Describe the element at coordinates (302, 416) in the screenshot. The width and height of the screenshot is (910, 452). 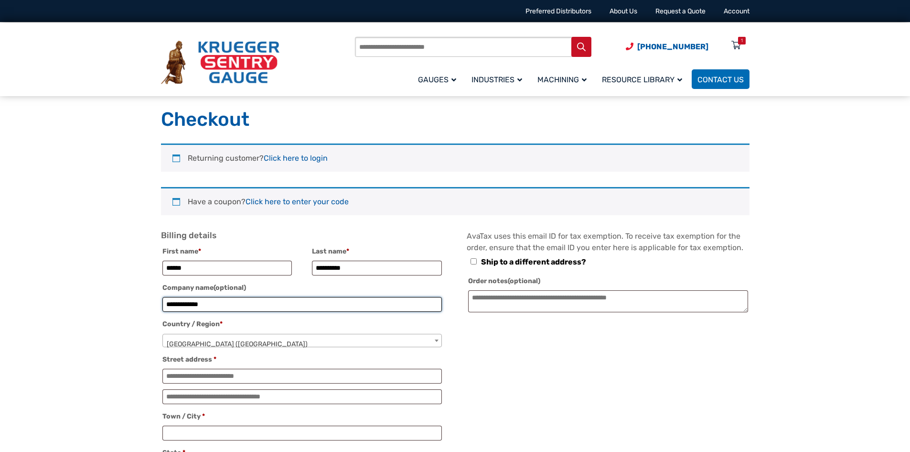
I see `label: Town / City` at that location.